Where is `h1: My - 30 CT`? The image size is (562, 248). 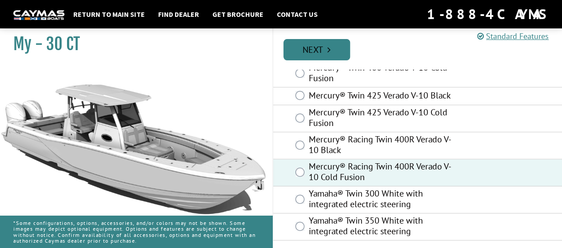
h1: My - 30 CT is located at coordinates (132, 44).